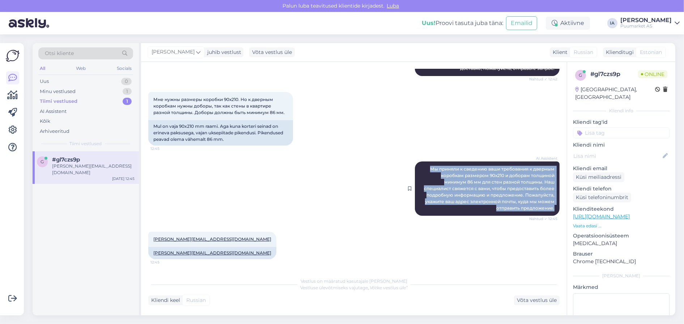 This screenshot has height=324, width=684. What do you see at coordinates (59, 101) in the screenshot?
I see `div: Tiimi vestlused` at bounding box center [59, 101].